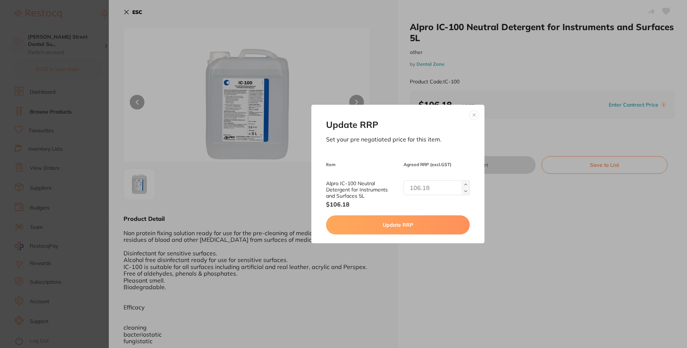  Describe the element at coordinates (362, 190) in the screenshot. I see `label: Alpro IC-100 Neutral Detergent for Instruments and Surfaces 5L` at that location.